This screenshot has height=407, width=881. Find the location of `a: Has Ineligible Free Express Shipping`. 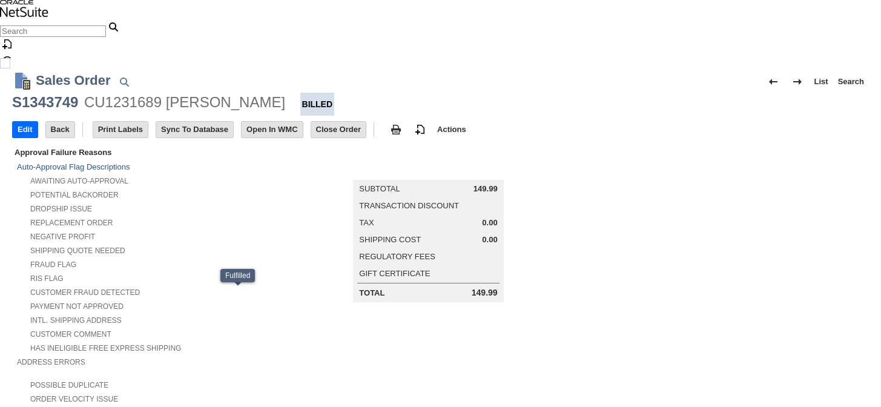

a: Has Ineligible Free Express Shipping is located at coordinates (105, 348).